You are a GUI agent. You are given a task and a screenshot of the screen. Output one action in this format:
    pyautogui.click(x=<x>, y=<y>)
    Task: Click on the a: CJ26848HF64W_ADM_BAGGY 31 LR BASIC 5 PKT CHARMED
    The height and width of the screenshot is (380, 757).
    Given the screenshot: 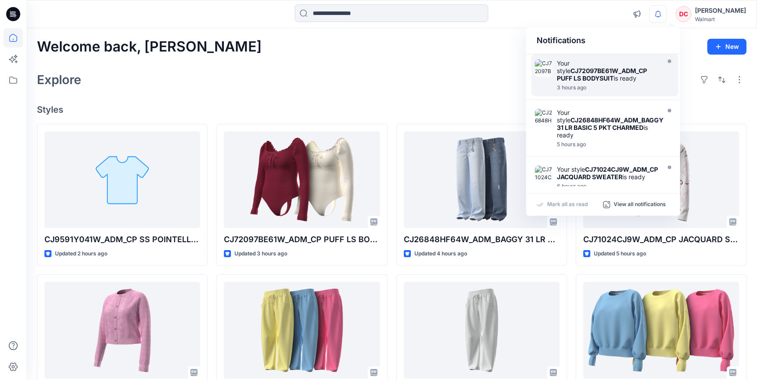 What is the action you would take?
    pyautogui.click(x=482, y=180)
    